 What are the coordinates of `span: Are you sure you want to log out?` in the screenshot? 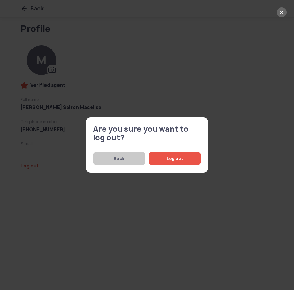 It's located at (147, 133).